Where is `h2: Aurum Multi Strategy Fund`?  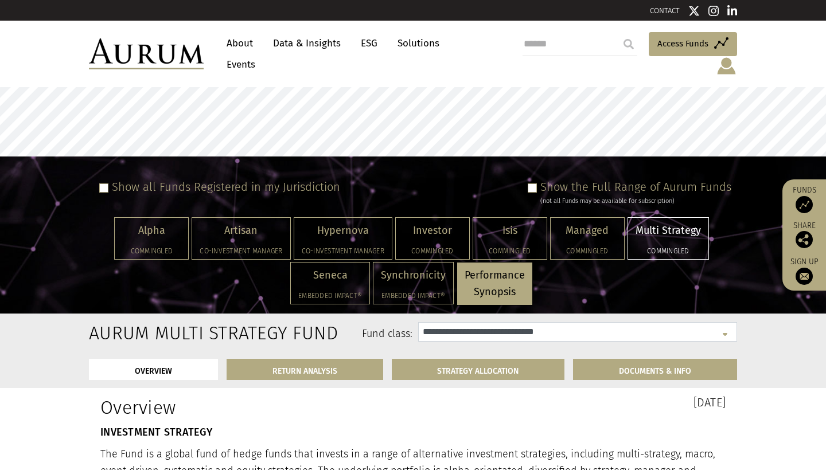
h2: Aurum Multi Strategy Fund is located at coordinates (135, 333).